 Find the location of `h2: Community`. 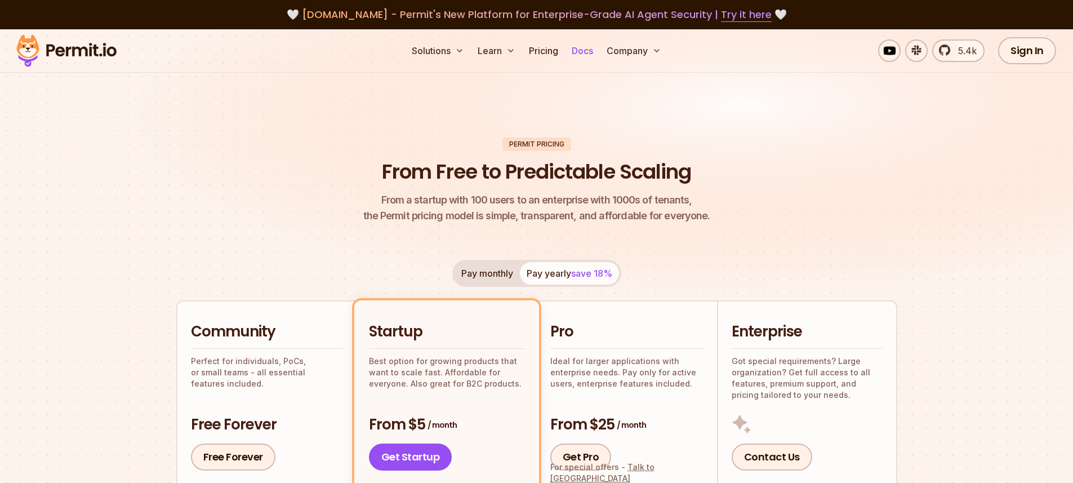

h2: Community is located at coordinates (267, 332).